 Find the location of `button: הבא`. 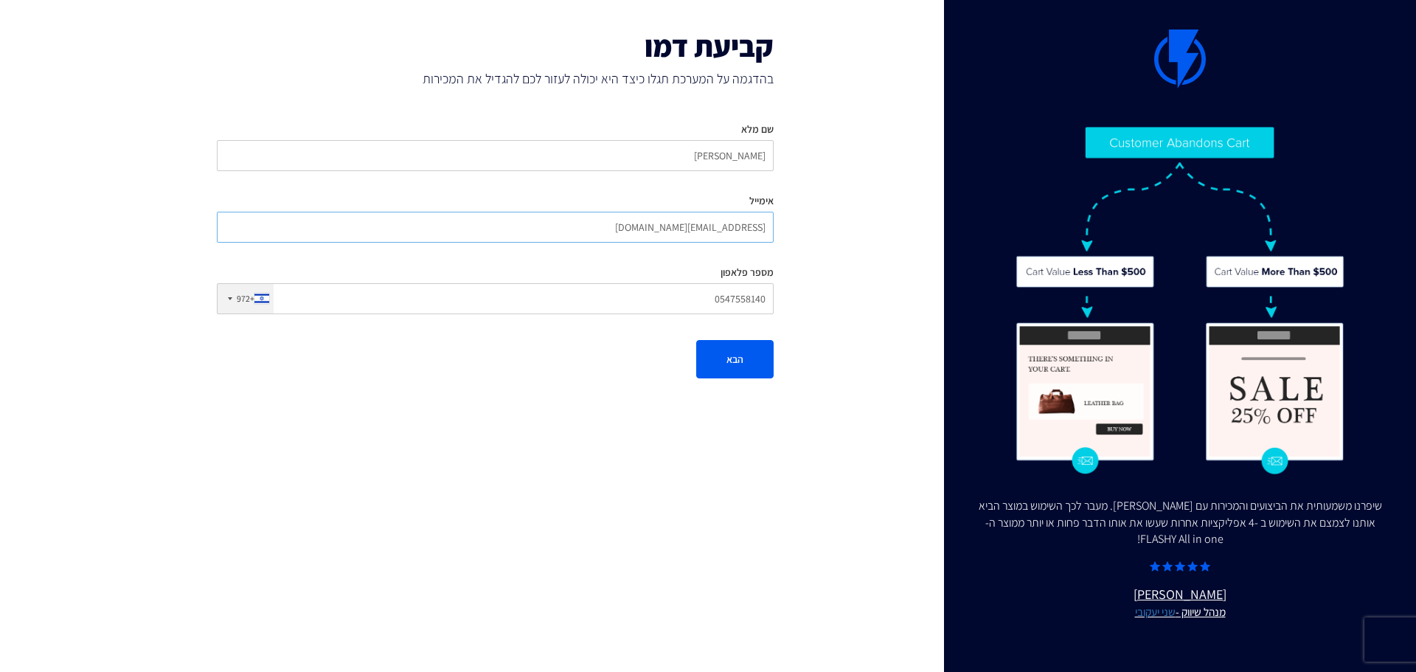

button: הבא is located at coordinates (734, 359).